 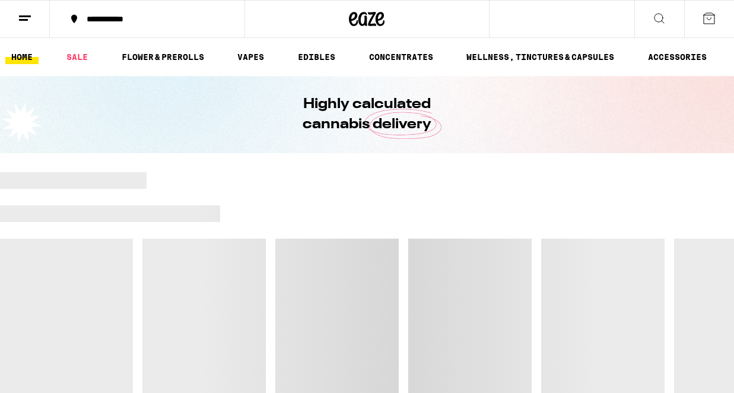 What do you see at coordinates (540, 57) in the screenshot?
I see `a: WELLNESS, TINCTURES & CAPSULES` at bounding box center [540, 57].